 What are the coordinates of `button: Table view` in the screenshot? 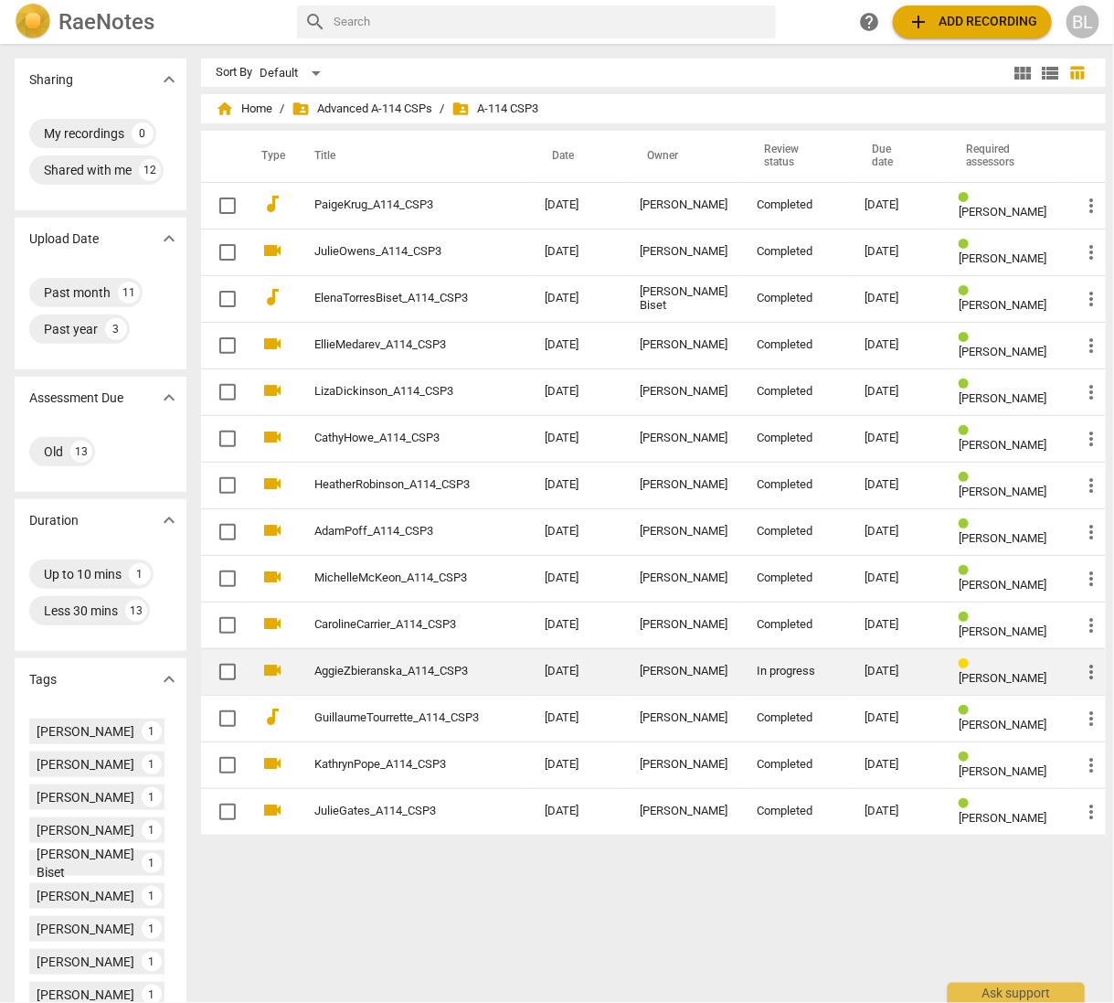 It's located at (1077, 73).